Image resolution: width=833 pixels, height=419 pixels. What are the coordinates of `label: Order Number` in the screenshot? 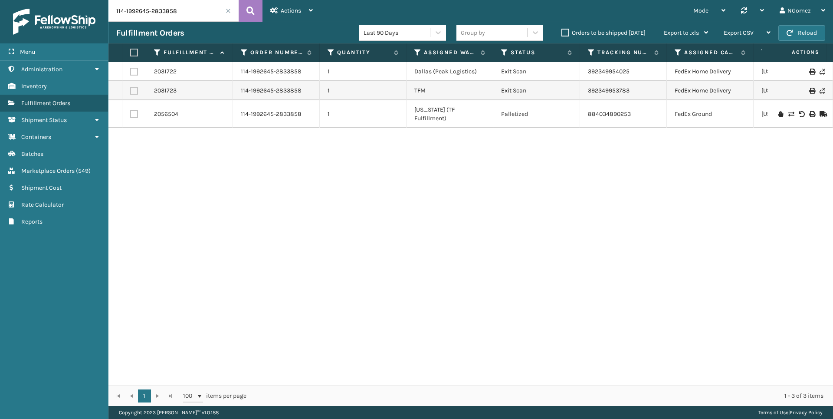 It's located at (276, 52).